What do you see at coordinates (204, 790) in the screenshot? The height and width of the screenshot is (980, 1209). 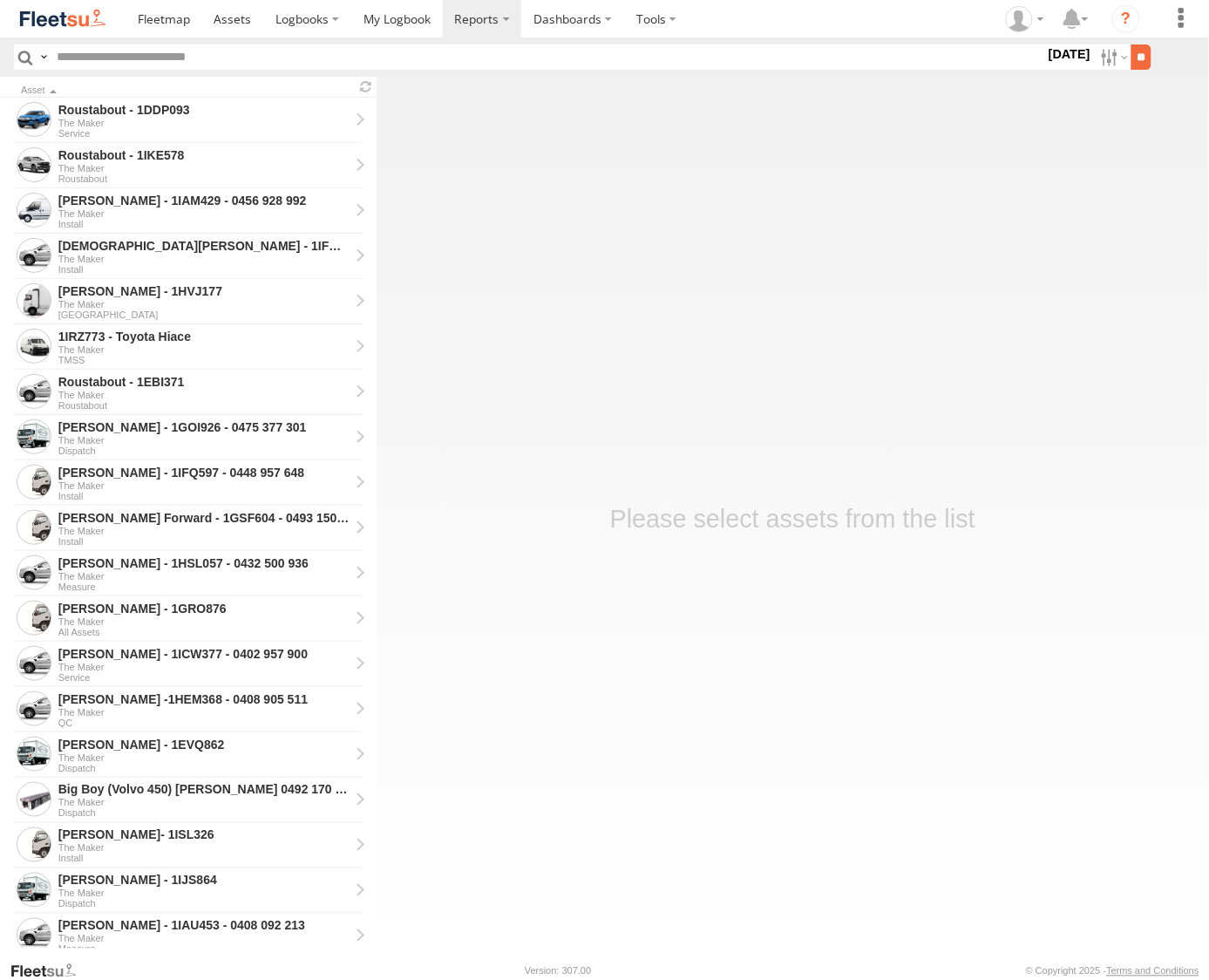 I see `div: Big Boy (Volvo 450) James Kelly 0492 170 732 - View Asset History` at bounding box center [204, 790].